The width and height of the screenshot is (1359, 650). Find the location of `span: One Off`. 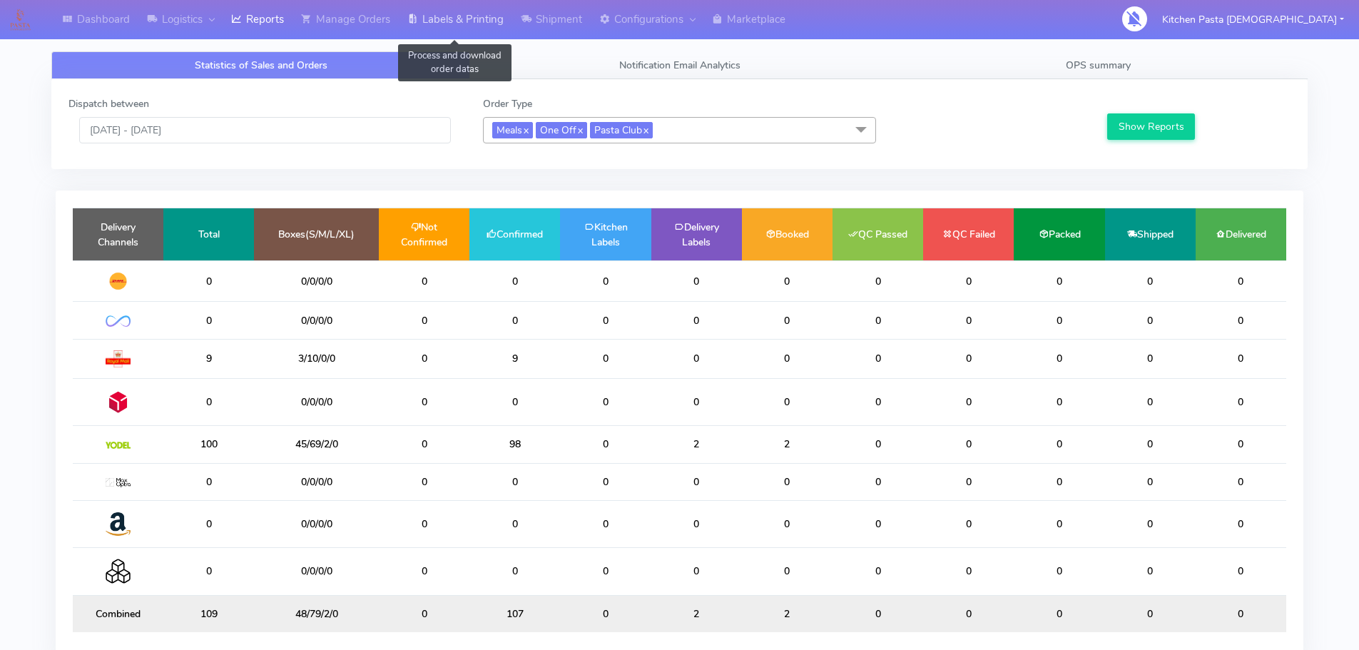

span: One Off is located at coordinates (561, 130).